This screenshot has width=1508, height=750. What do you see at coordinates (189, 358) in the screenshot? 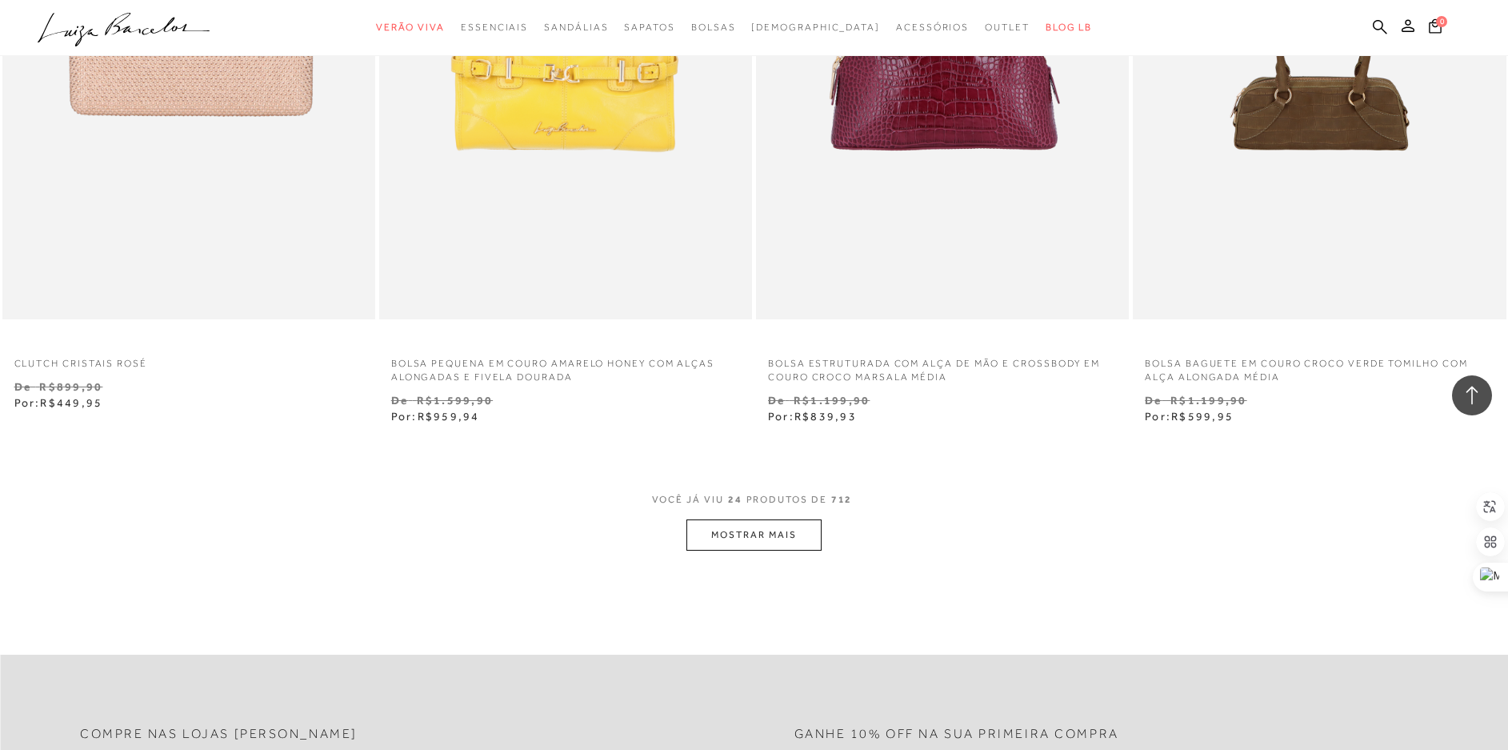
I see `p: CLUTCH CRISTAIS ROSÉ` at bounding box center [189, 358].